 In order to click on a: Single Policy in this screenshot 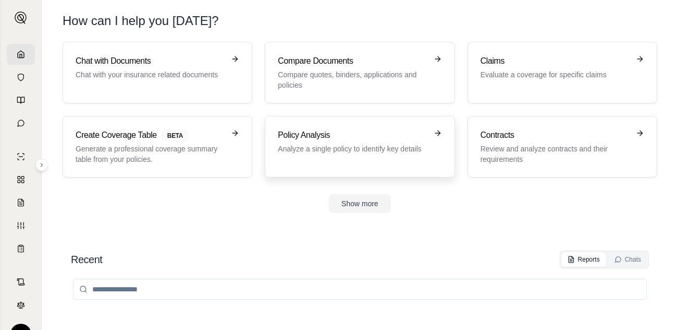, I will do `click(21, 156)`.